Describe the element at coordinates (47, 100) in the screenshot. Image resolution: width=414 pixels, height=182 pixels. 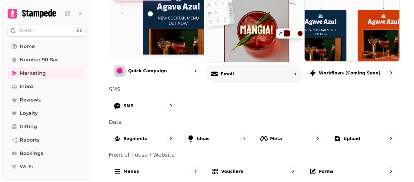
I see `a: Reviews` at that location.